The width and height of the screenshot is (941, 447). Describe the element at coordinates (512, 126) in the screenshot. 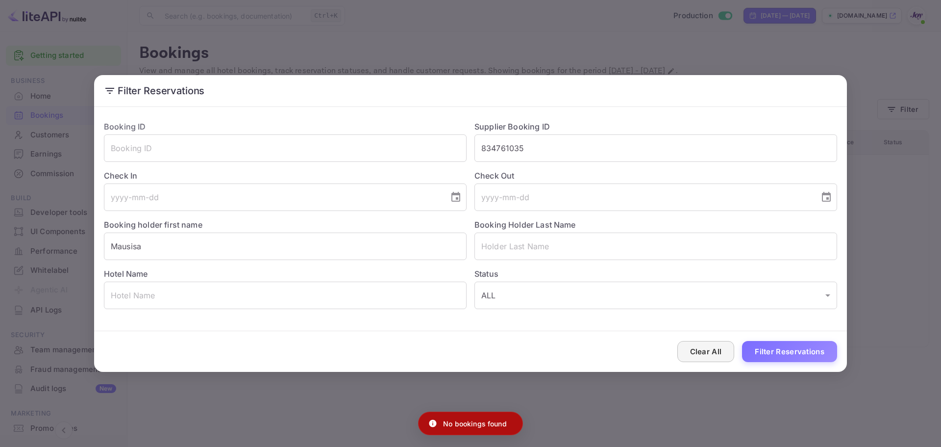

I see `label: Supplier Booking ID` at that location.